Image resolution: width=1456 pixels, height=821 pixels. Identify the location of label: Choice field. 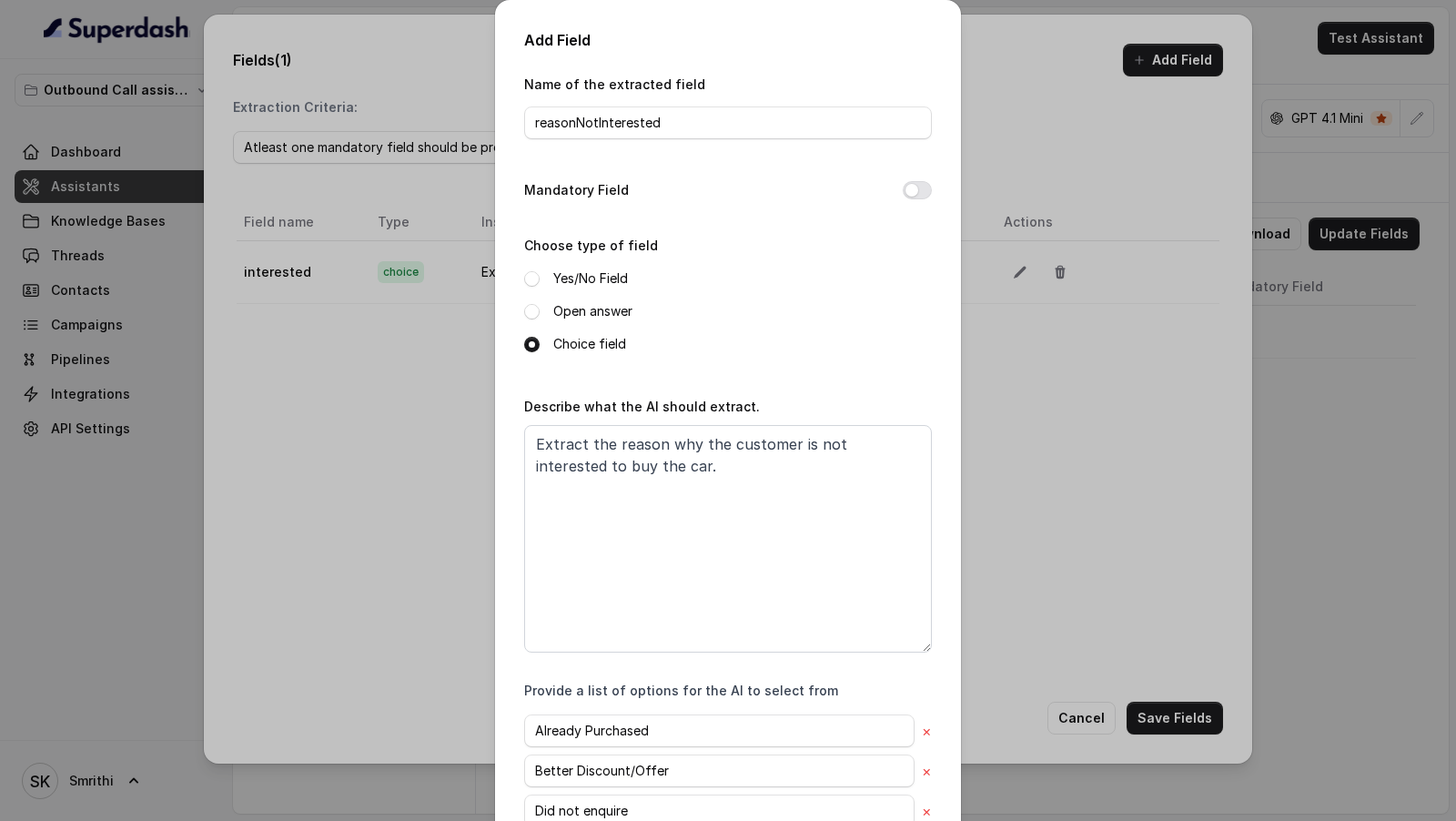
(590, 344).